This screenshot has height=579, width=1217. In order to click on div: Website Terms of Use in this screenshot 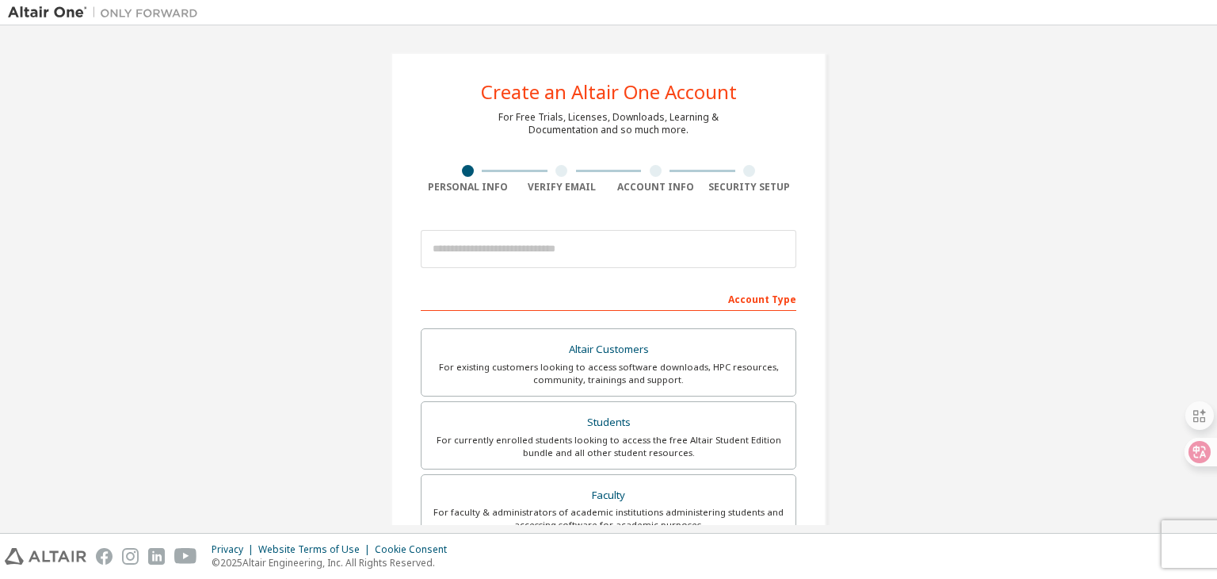, I will do `click(316, 549)`.